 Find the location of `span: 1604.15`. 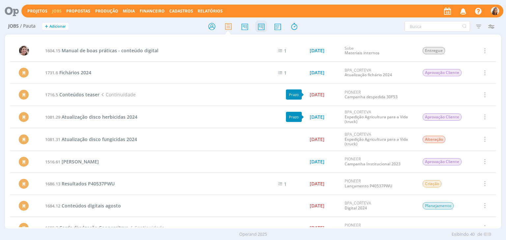

span: 1604.15 is located at coordinates (53, 51).